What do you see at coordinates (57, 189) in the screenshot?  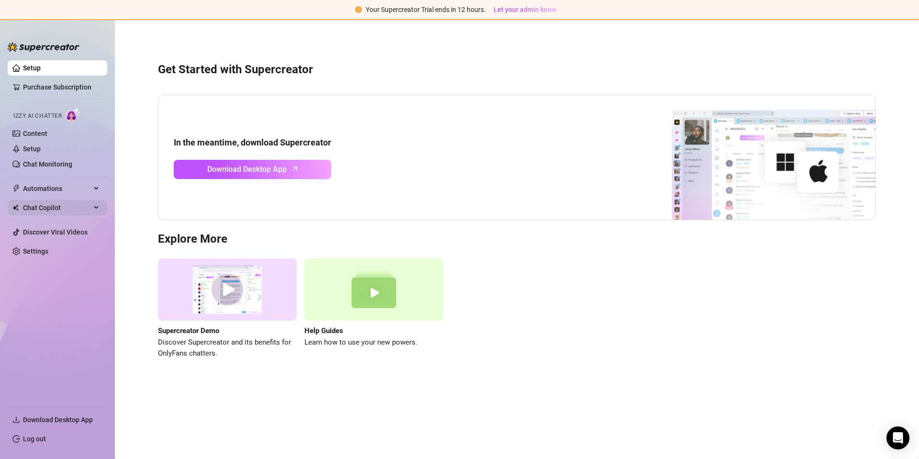 I see `span: Automations` at bounding box center [57, 189].